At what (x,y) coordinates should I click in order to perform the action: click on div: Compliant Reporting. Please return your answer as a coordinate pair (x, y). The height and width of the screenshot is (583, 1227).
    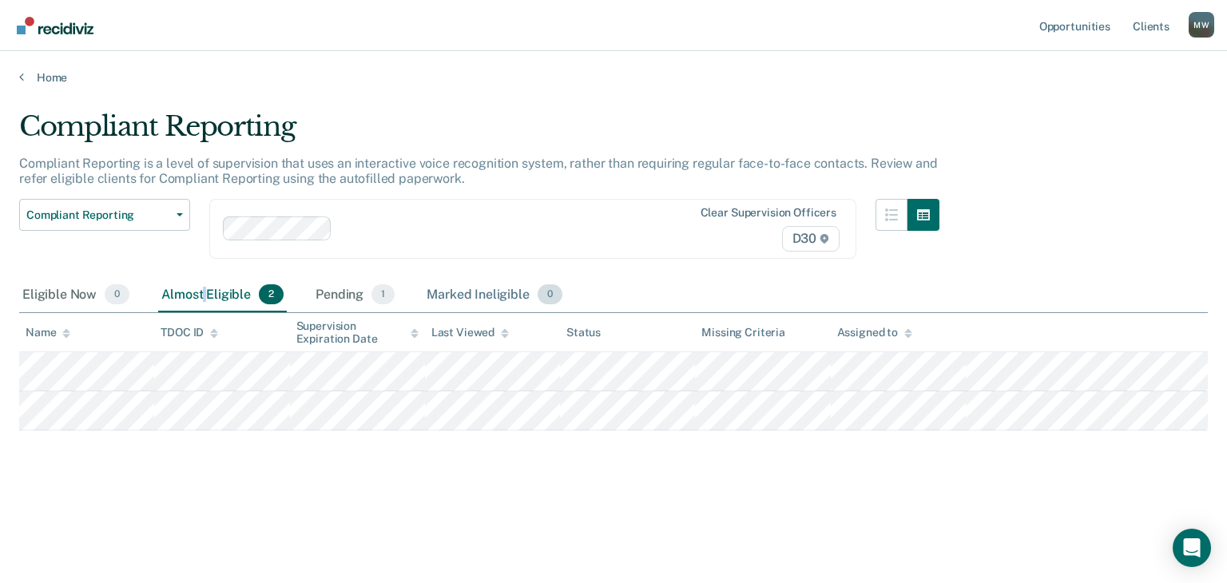
    Looking at the image, I should click on (479, 133).